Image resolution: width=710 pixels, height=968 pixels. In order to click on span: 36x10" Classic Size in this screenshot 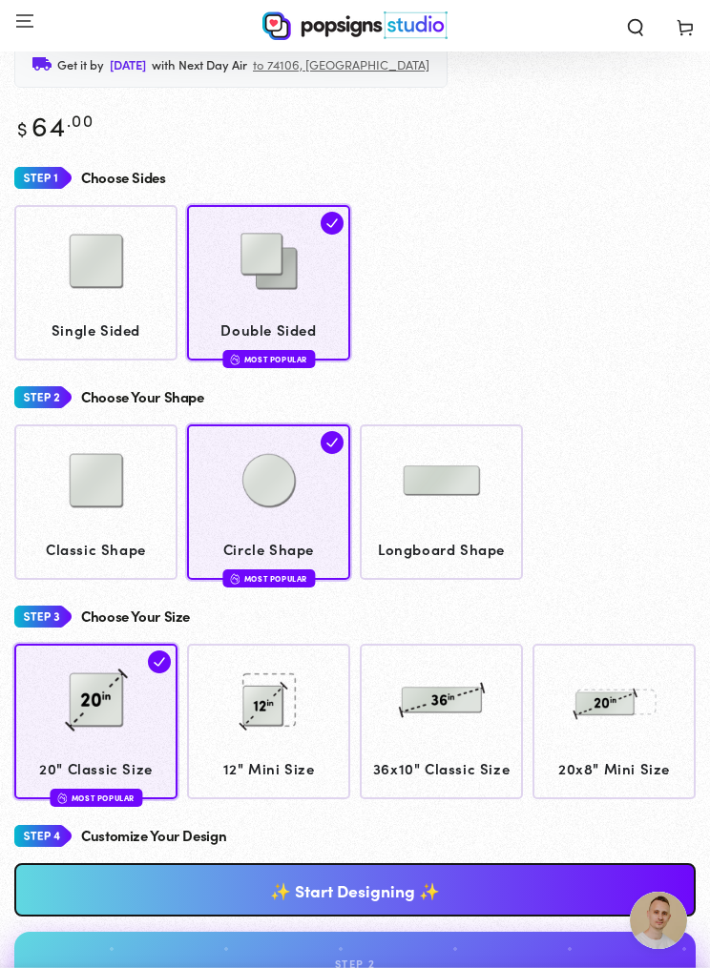, I will do `click(442, 768)`.